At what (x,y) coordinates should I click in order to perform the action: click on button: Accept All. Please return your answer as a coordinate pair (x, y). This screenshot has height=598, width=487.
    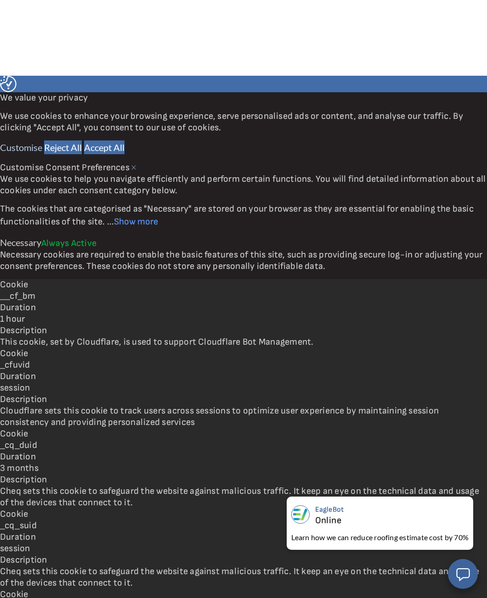
    Looking at the image, I should click on (104, 147).